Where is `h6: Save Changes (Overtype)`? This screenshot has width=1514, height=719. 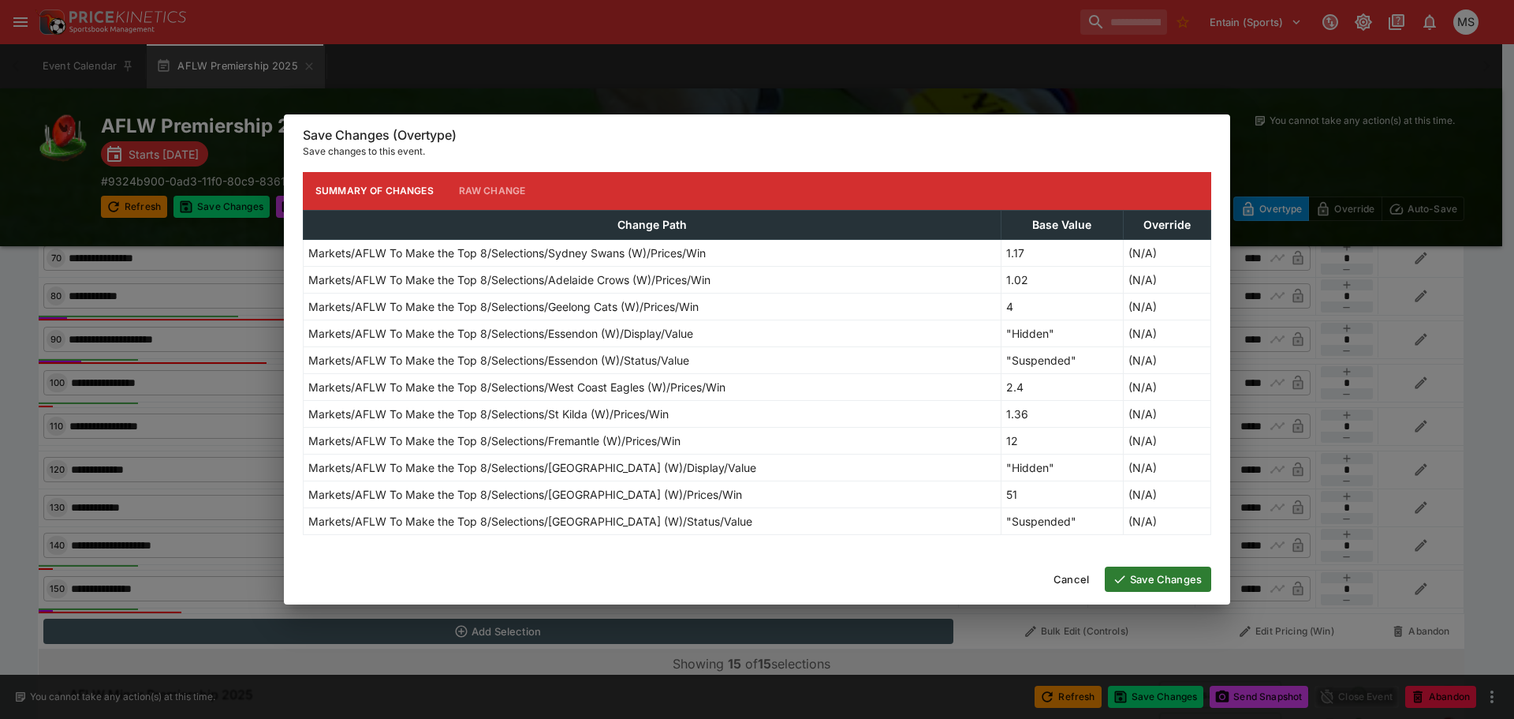
h6: Save Changes (Overtype) is located at coordinates (757, 135).